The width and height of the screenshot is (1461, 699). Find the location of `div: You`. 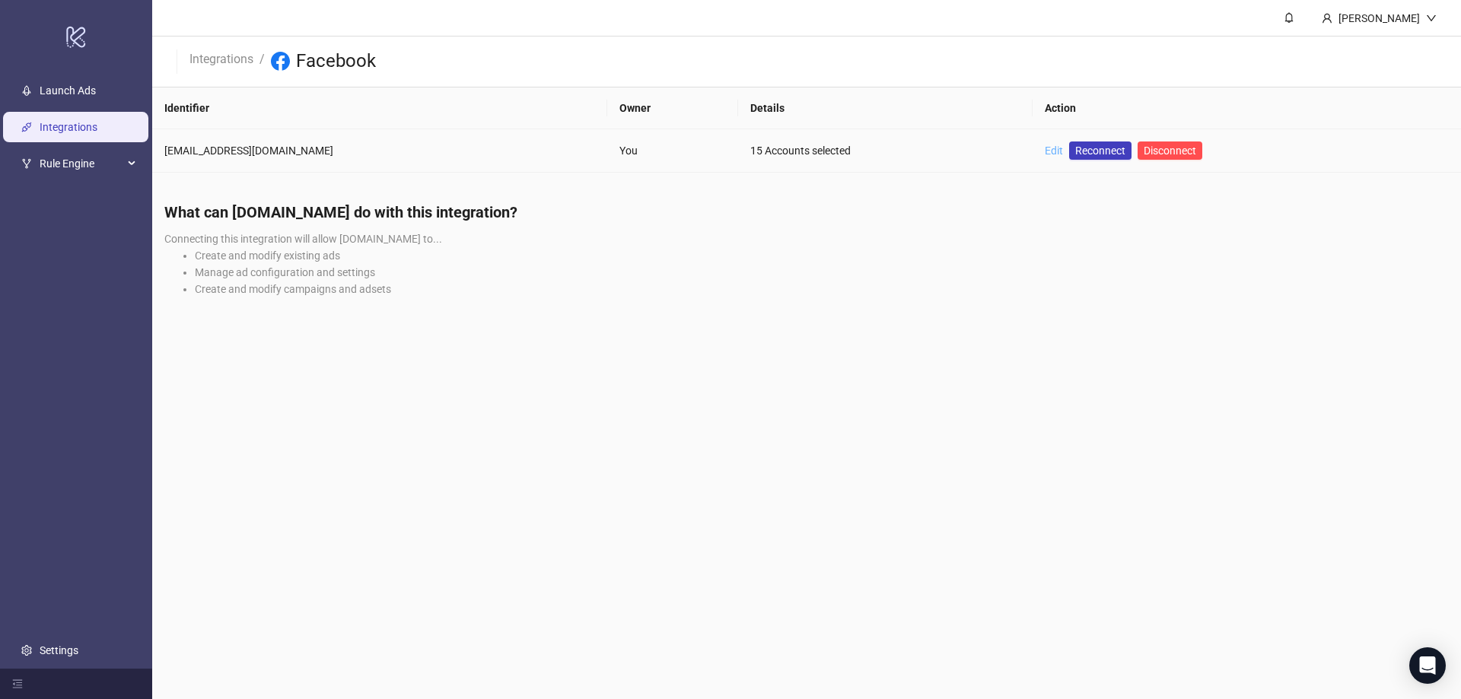

div: You is located at coordinates (673, 151).